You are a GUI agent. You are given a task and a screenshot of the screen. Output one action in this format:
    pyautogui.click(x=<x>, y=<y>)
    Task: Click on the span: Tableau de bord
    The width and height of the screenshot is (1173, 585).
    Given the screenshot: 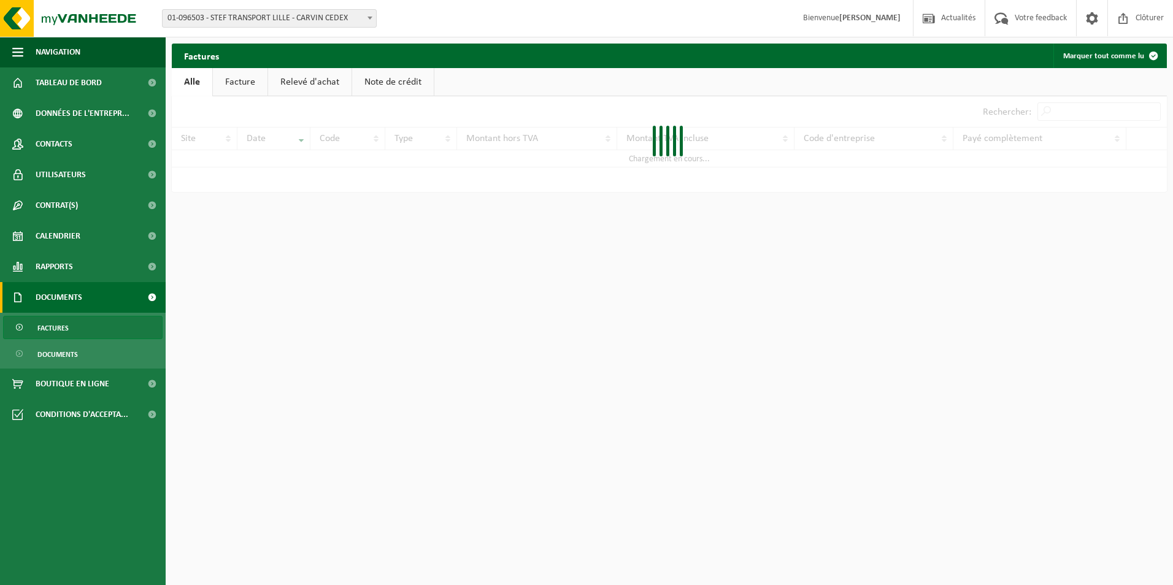 What is the action you would take?
    pyautogui.click(x=69, y=83)
    